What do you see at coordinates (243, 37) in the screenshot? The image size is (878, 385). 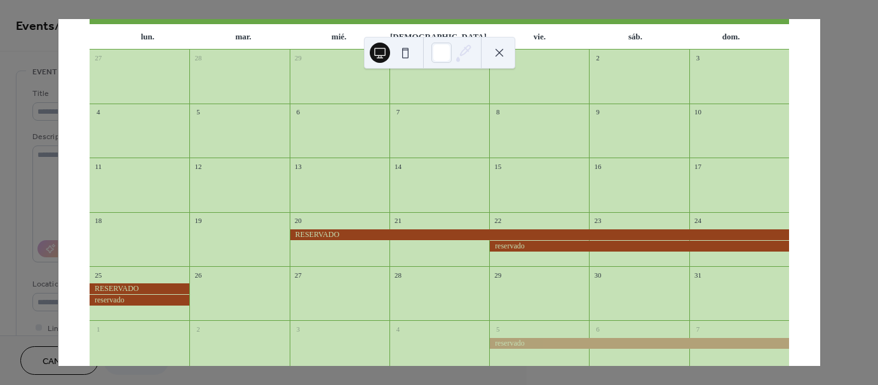 I see `div: mar.` at bounding box center [243, 37].